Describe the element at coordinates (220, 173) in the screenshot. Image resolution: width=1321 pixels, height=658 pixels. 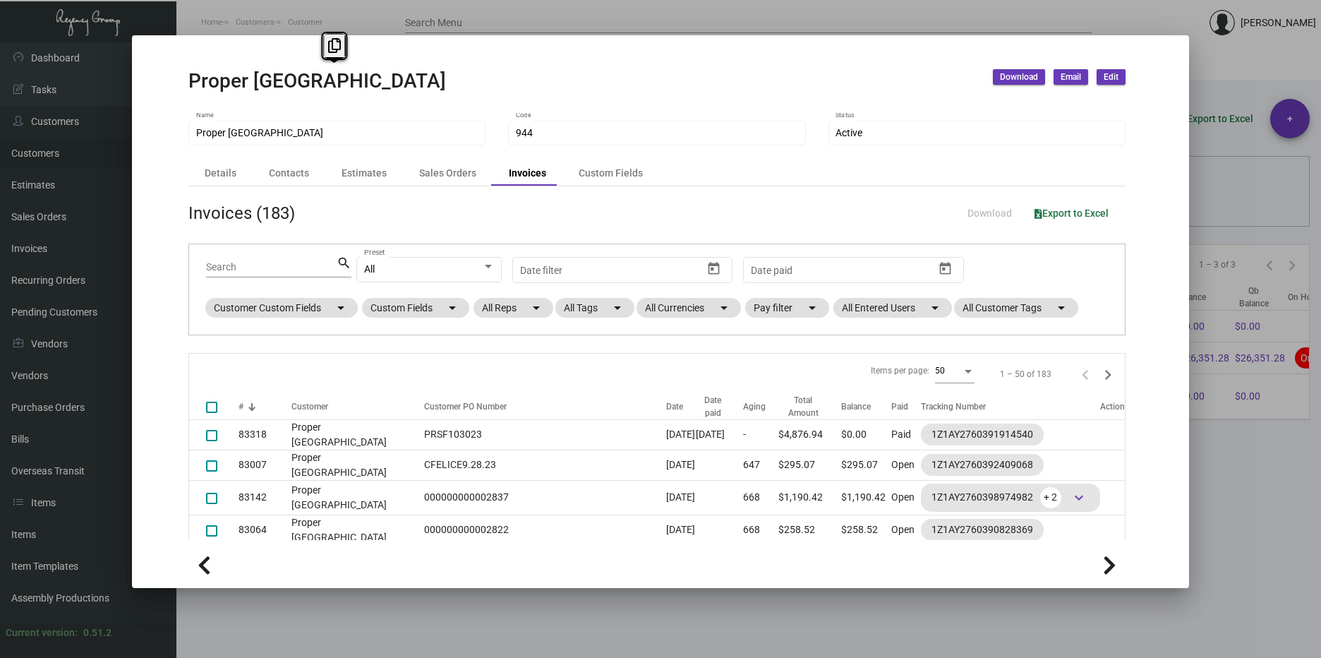
I see `div: Details` at that location.